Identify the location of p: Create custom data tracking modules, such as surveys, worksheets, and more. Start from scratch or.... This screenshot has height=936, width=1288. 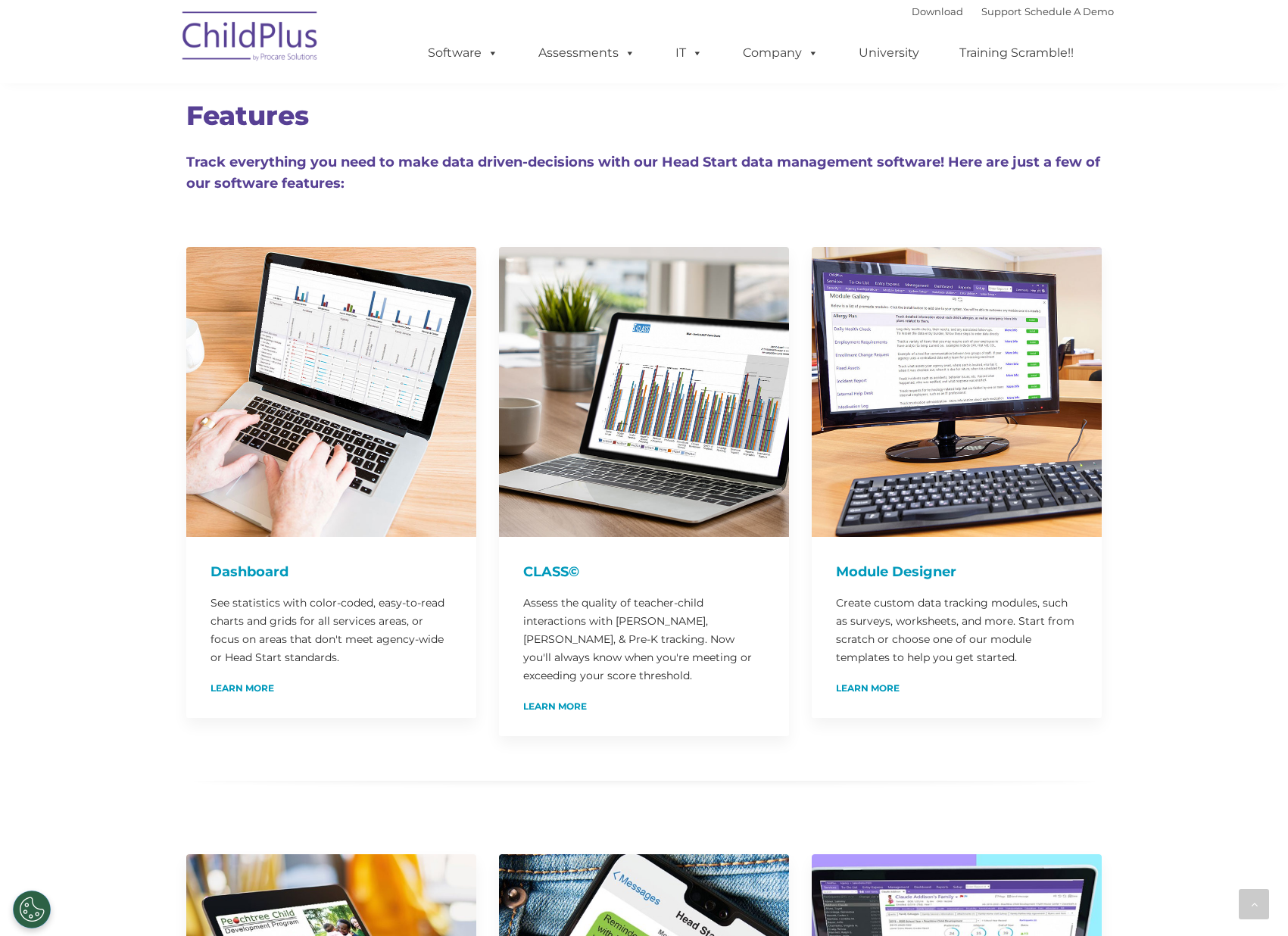
(957, 630).